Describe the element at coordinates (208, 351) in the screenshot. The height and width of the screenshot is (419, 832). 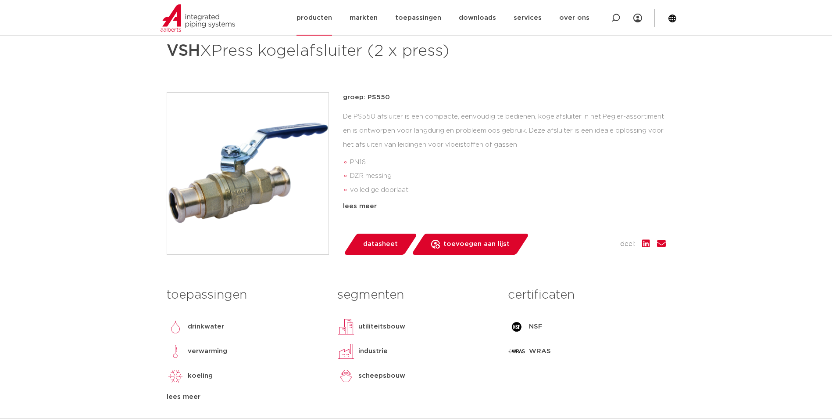
I see `p: verwarming` at that location.